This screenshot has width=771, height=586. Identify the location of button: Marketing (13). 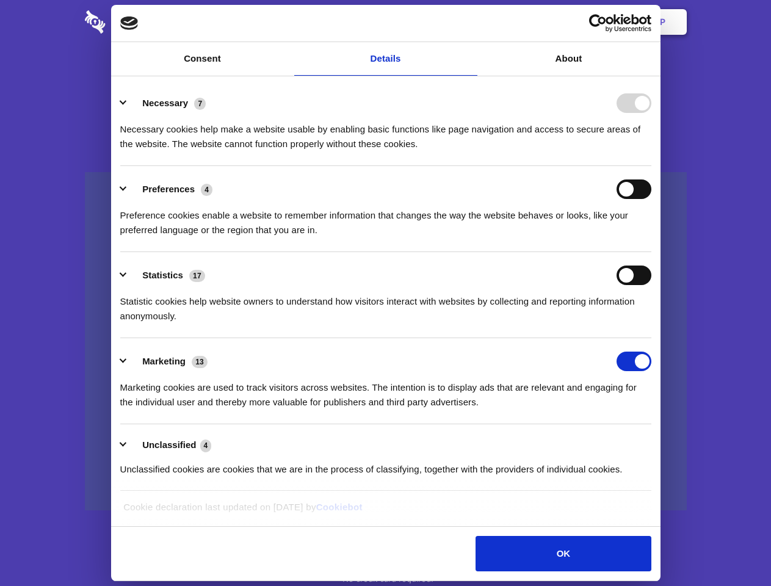
(168, 361).